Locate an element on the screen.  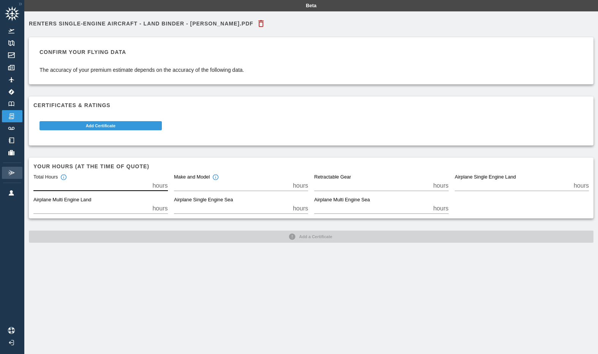
button: Add Certificate is located at coordinates (101, 126).